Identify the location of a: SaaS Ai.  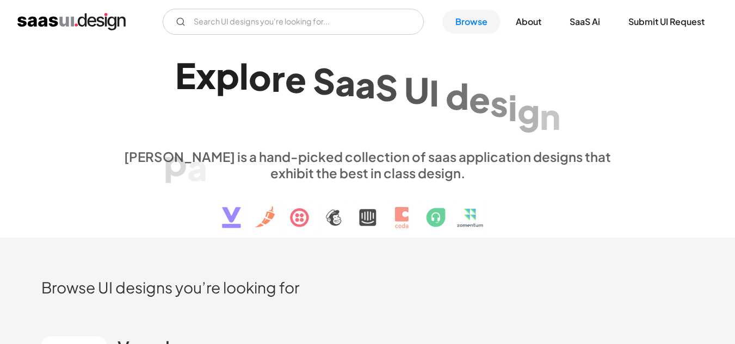
(585, 22).